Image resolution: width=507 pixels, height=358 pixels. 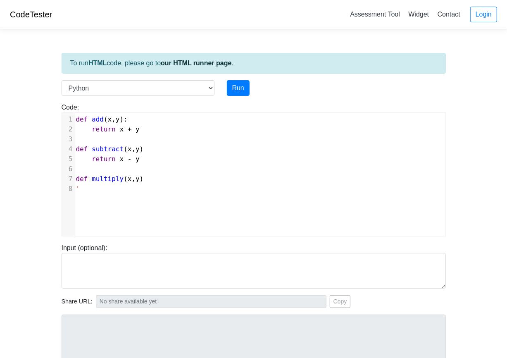 What do you see at coordinates (340, 301) in the screenshot?
I see `button: Copy` at bounding box center [340, 301].